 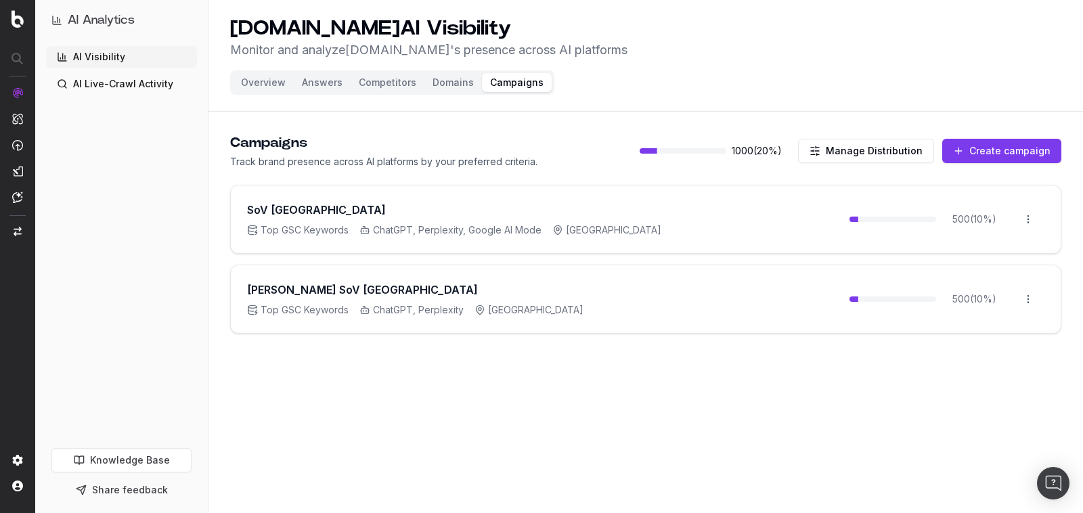 What do you see at coordinates (450, 230) in the screenshot?
I see `span: ChatGPT, Perplexity, Google AI Mode` at bounding box center [450, 230].